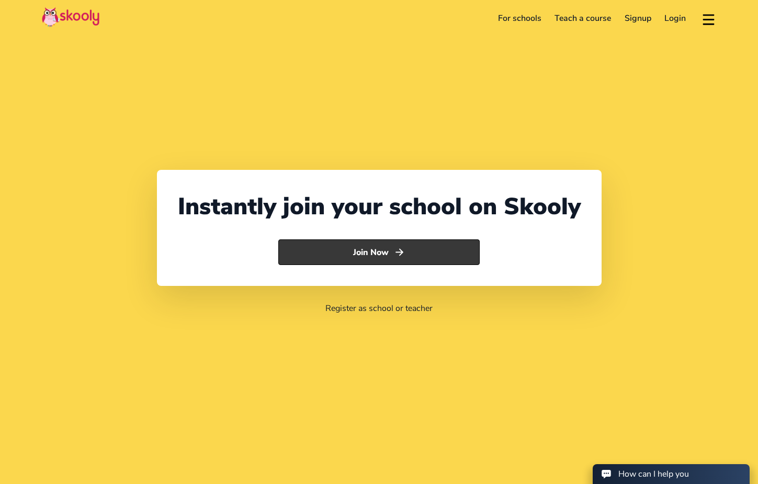  I want to click on button: menu outline, so click(708, 18).